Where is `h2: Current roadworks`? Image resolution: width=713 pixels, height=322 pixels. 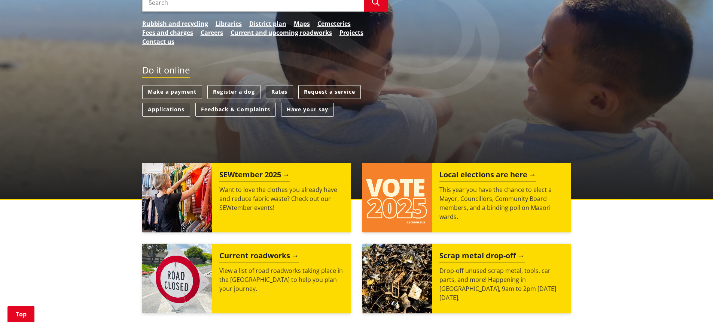
h2: Current roadworks is located at coordinates (259, 256).